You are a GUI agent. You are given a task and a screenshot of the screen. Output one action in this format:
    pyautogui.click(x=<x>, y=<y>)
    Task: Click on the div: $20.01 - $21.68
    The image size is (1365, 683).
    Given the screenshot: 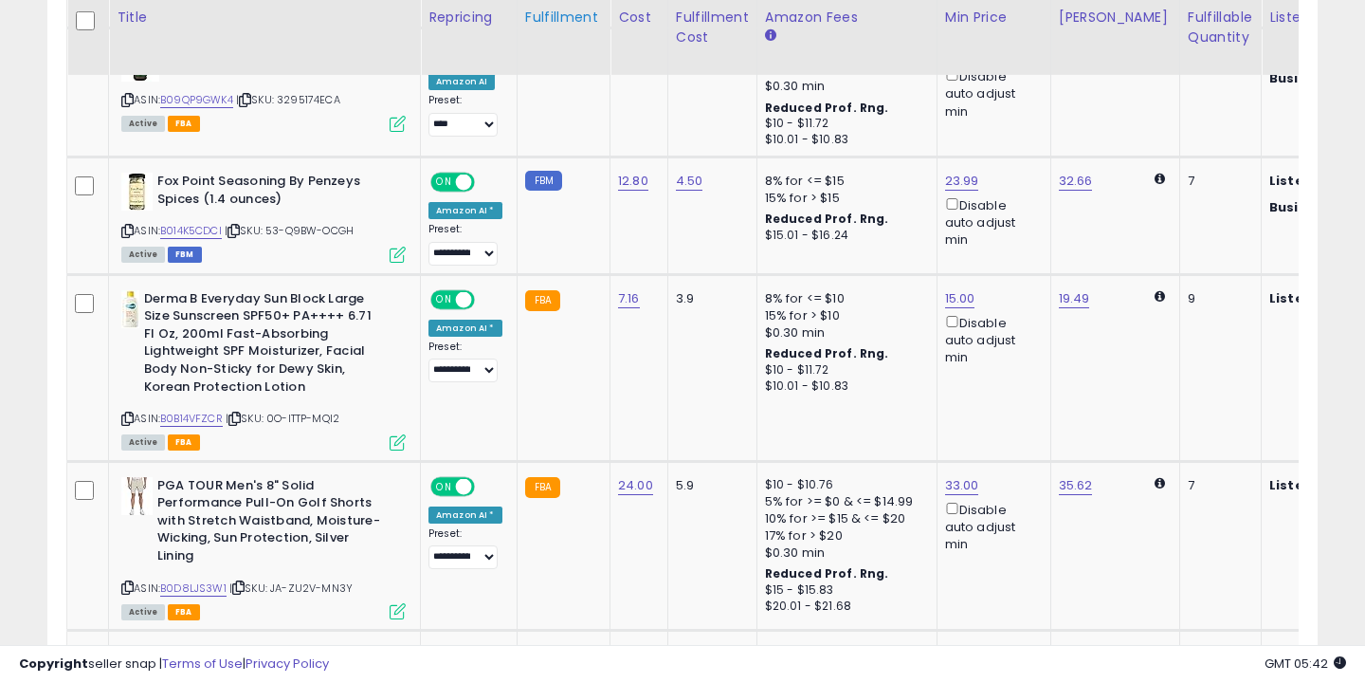 What is the action you would take?
    pyautogui.click(x=844, y=606)
    